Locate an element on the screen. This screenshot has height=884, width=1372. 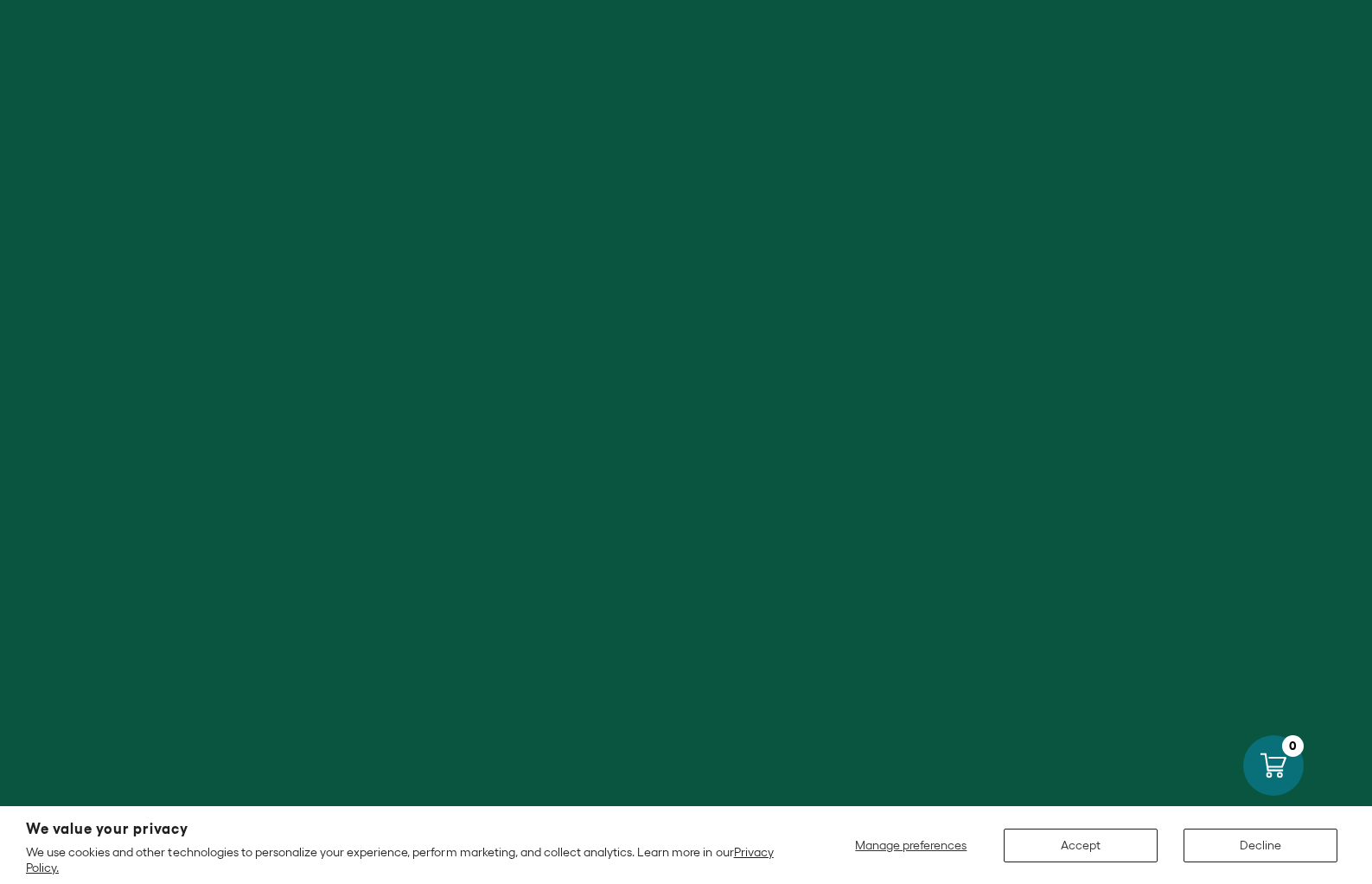
button: Manage preferences is located at coordinates (911, 846).